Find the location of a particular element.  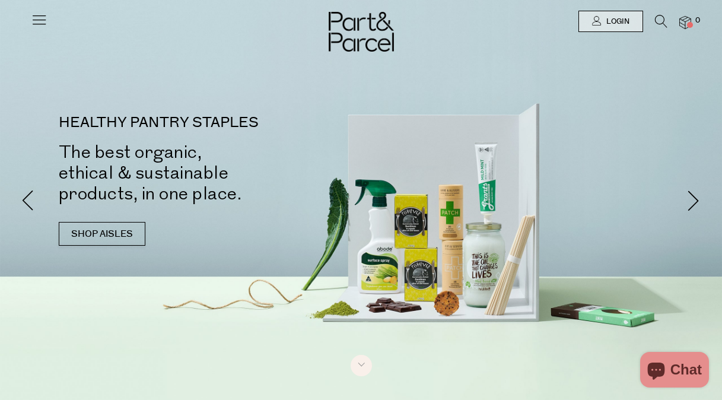

span: 0 is located at coordinates (698, 21).